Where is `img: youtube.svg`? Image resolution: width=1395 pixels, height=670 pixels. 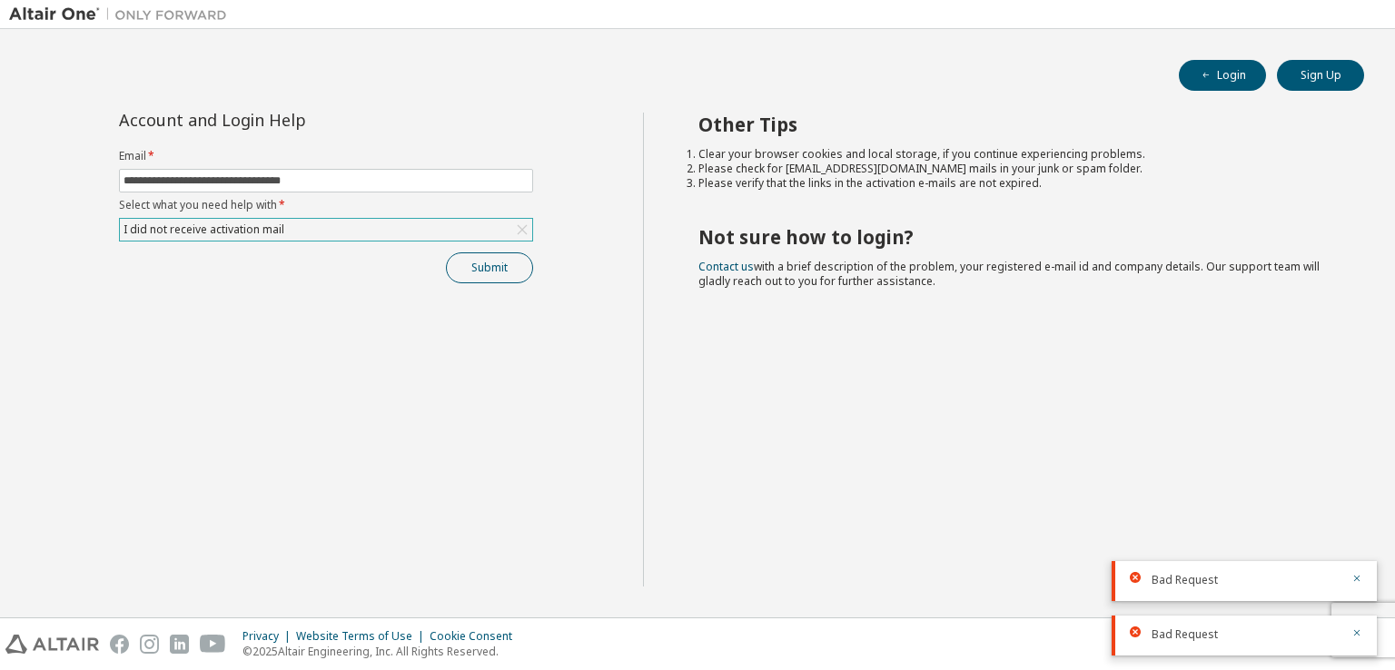 img: youtube.svg is located at coordinates (212, 644).